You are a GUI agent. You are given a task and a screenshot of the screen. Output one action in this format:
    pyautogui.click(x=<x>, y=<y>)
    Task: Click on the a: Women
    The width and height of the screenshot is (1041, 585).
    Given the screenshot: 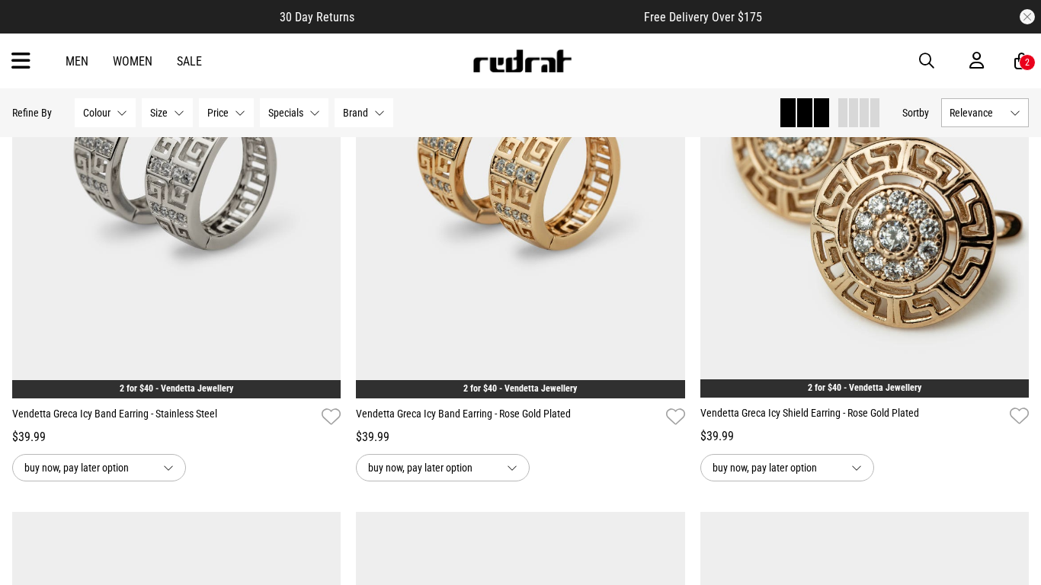 What is the action you would take?
    pyautogui.click(x=133, y=61)
    